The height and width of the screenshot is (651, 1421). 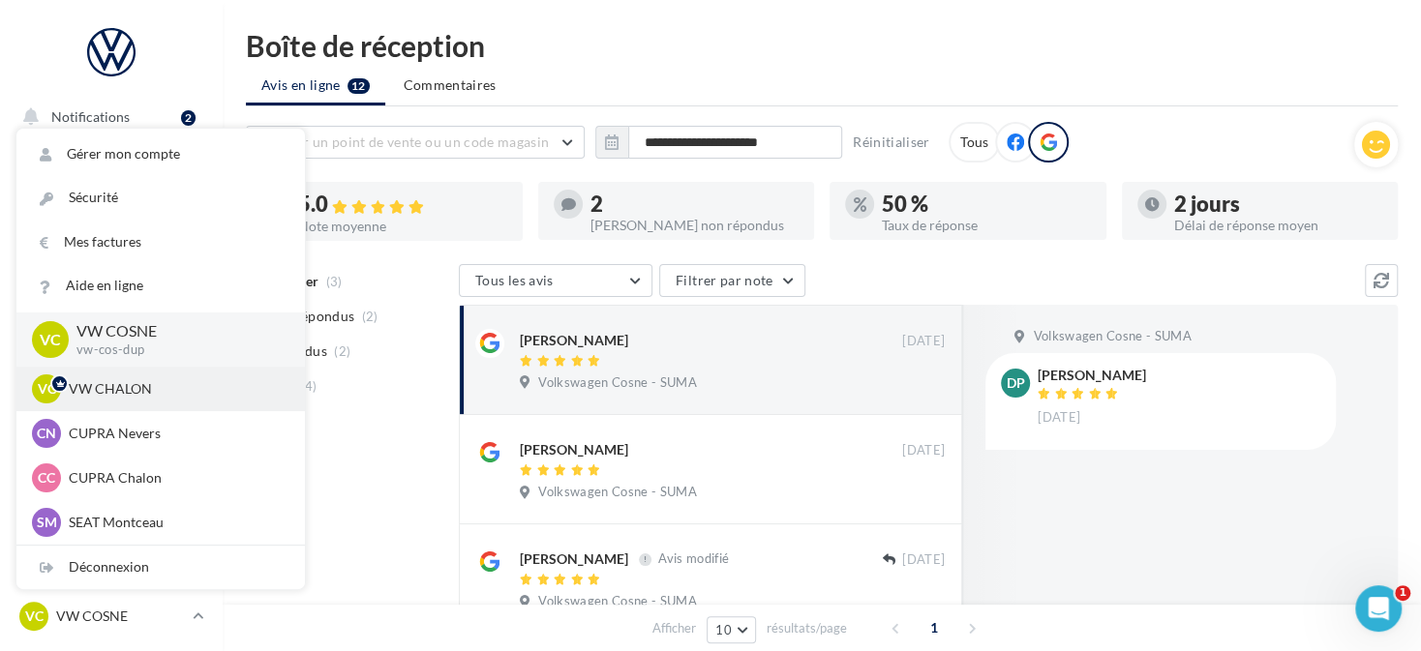 I want to click on div: Déconnexion, so click(x=161, y=567).